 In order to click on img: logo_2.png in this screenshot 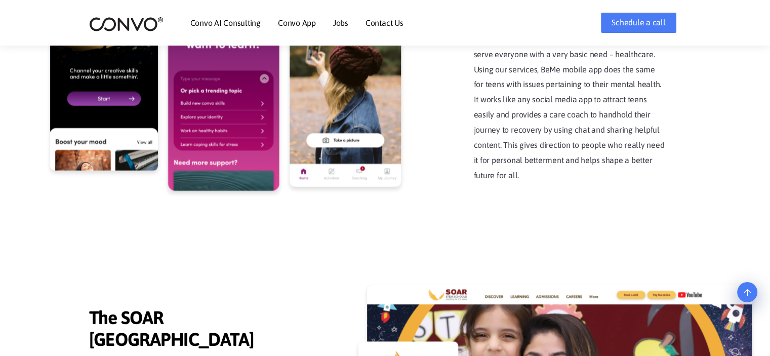, I will do `click(126, 24)`.